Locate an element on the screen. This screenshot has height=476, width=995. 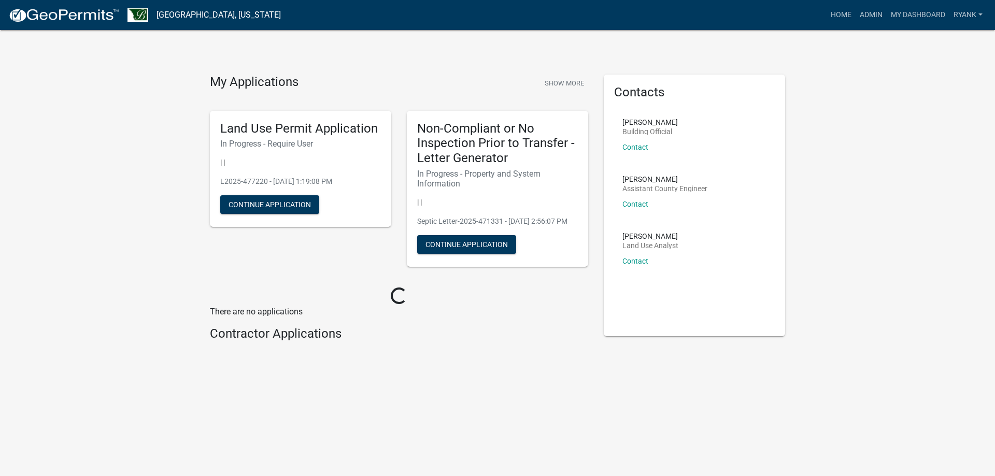
p: Land Use Analyst is located at coordinates (650, 246).